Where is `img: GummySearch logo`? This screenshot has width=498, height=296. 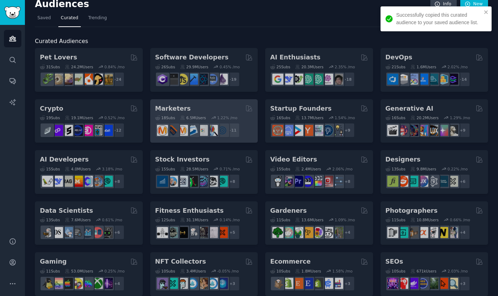 img: GummySearch logo is located at coordinates (12, 12).